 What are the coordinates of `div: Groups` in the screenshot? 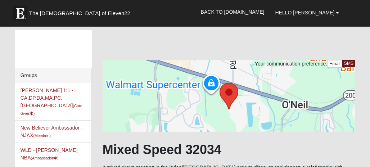 It's located at (53, 76).